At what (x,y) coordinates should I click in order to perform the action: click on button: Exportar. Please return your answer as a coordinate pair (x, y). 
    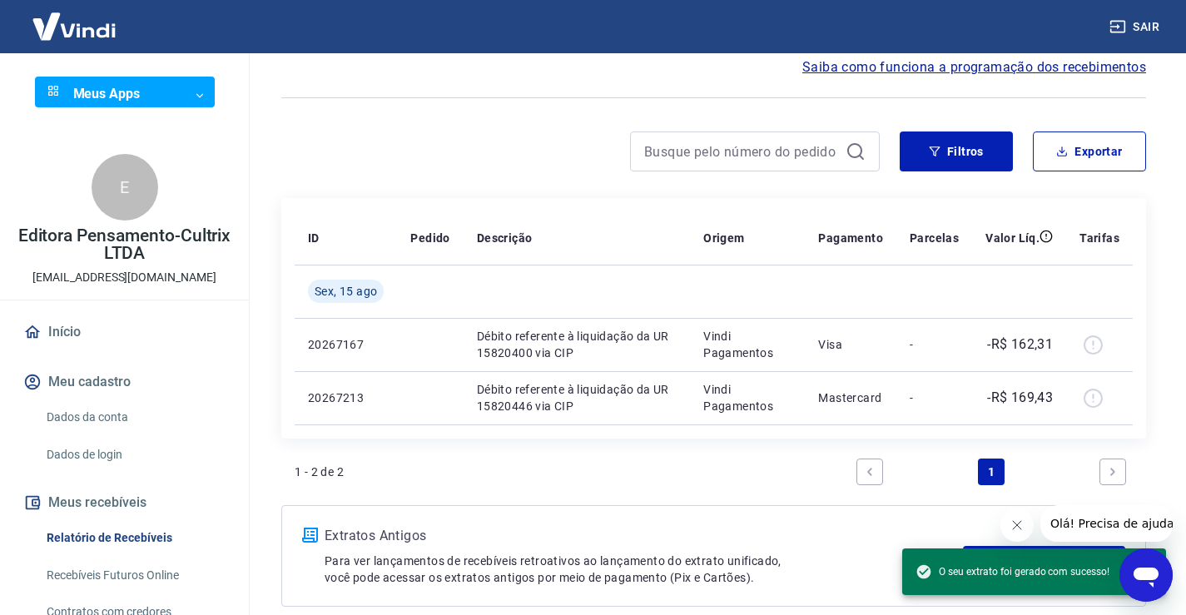
    Looking at the image, I should click on (1090, 152).